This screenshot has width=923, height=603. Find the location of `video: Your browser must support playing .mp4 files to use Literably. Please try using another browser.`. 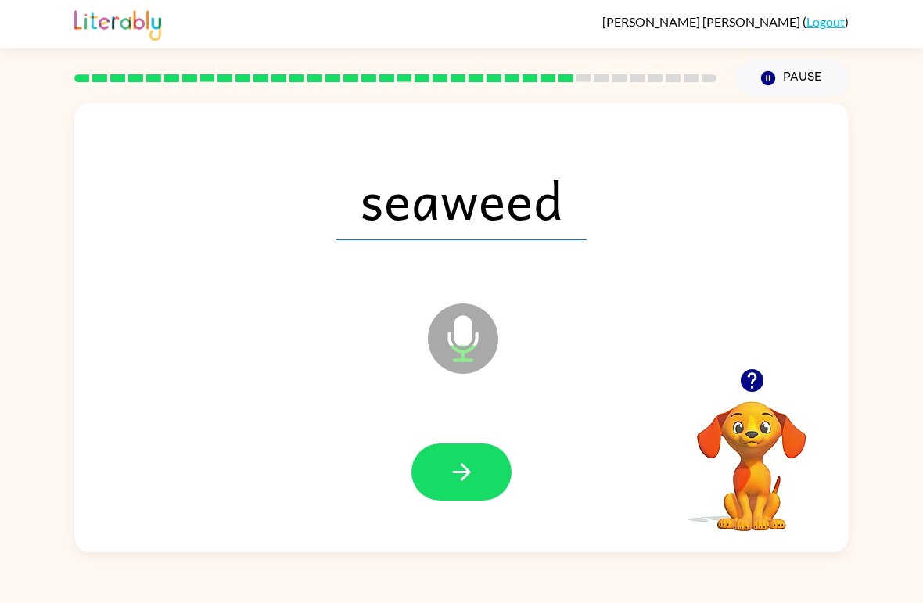

video: Your browser must support playing .mp4 files to use Literably. Please try using another browser. is located at coordinates (752, 455).